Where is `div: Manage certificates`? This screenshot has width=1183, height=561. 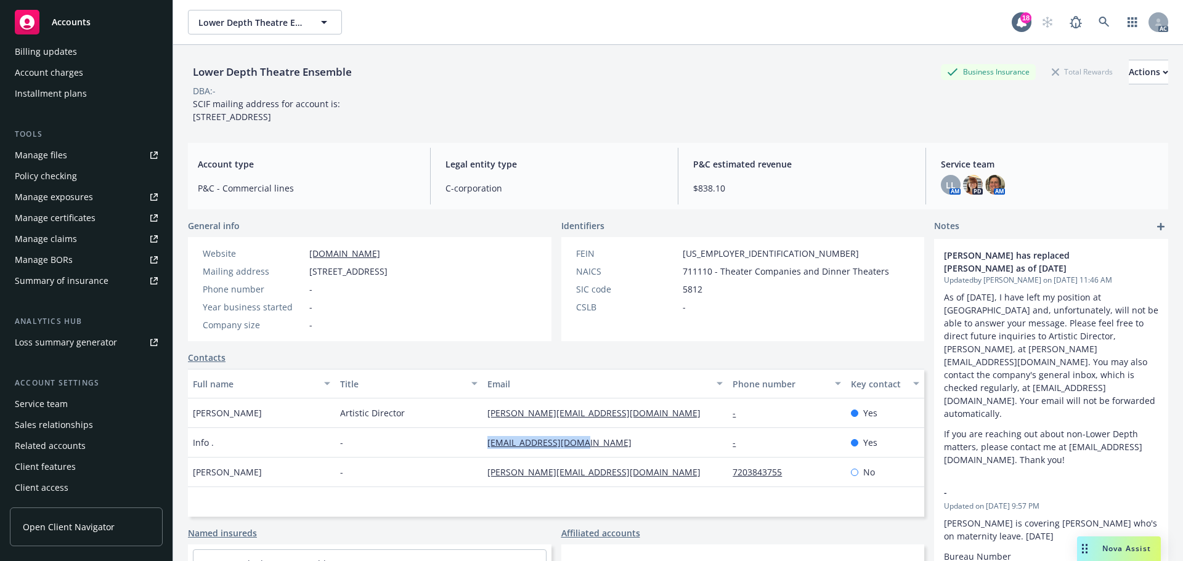
div: Manage certificates is located at coordinates (55, 218).